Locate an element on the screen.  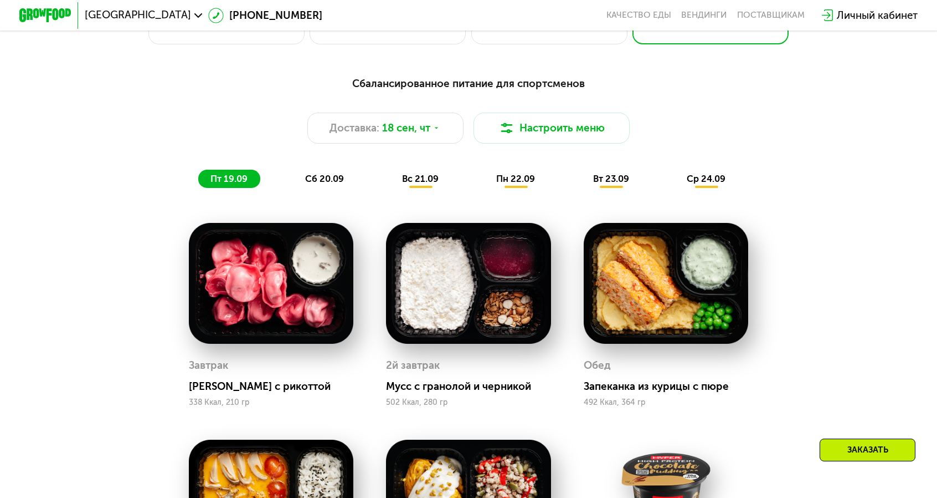
div: 492 Ккал, 364 гр is located at coordinates (666, 402).